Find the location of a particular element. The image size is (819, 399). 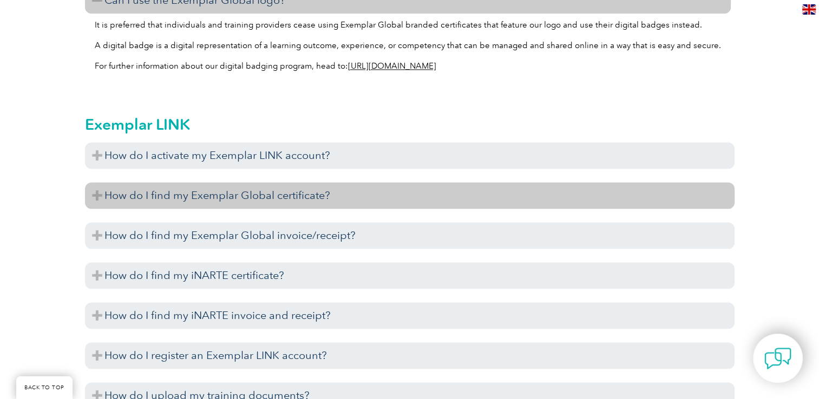

h3: How do I activate my Exemplar LINK account? is located at coordinates (410, 155).